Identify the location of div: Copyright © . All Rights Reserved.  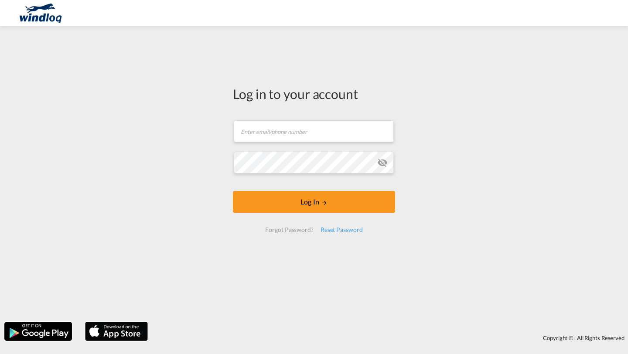
(390, 338).